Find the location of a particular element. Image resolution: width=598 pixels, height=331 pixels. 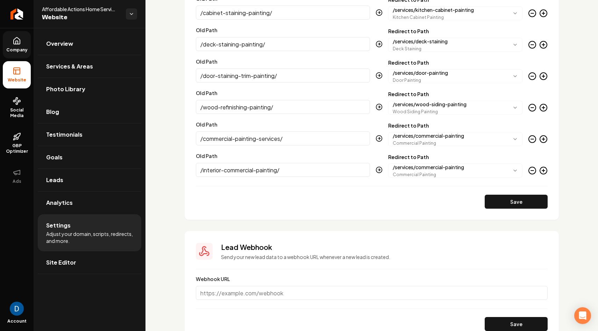

span: Blog is located at coordinates (52, 112).